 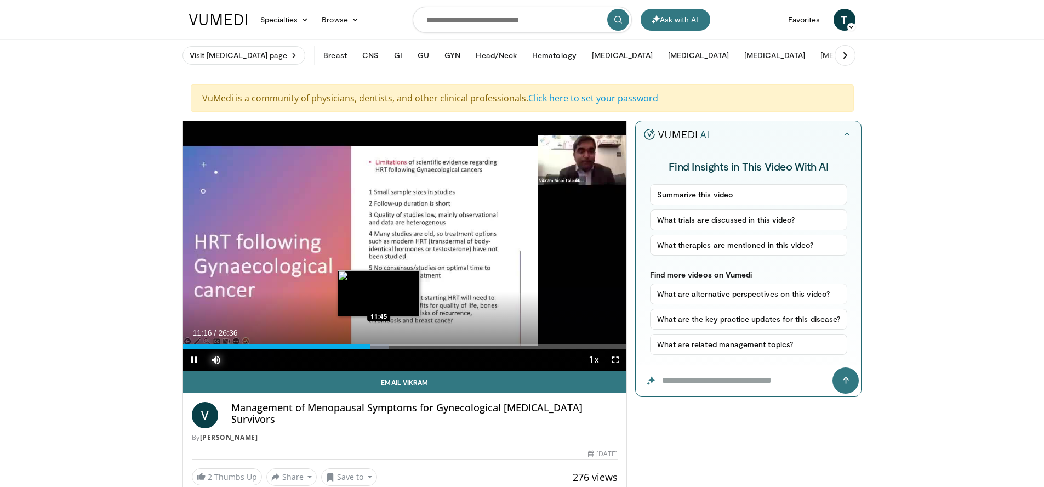 What do you see at coordinates (749, 294) in the screenshot?
I see `button: What are alternative perspectives on this video?` at bounding box center [749, 294].